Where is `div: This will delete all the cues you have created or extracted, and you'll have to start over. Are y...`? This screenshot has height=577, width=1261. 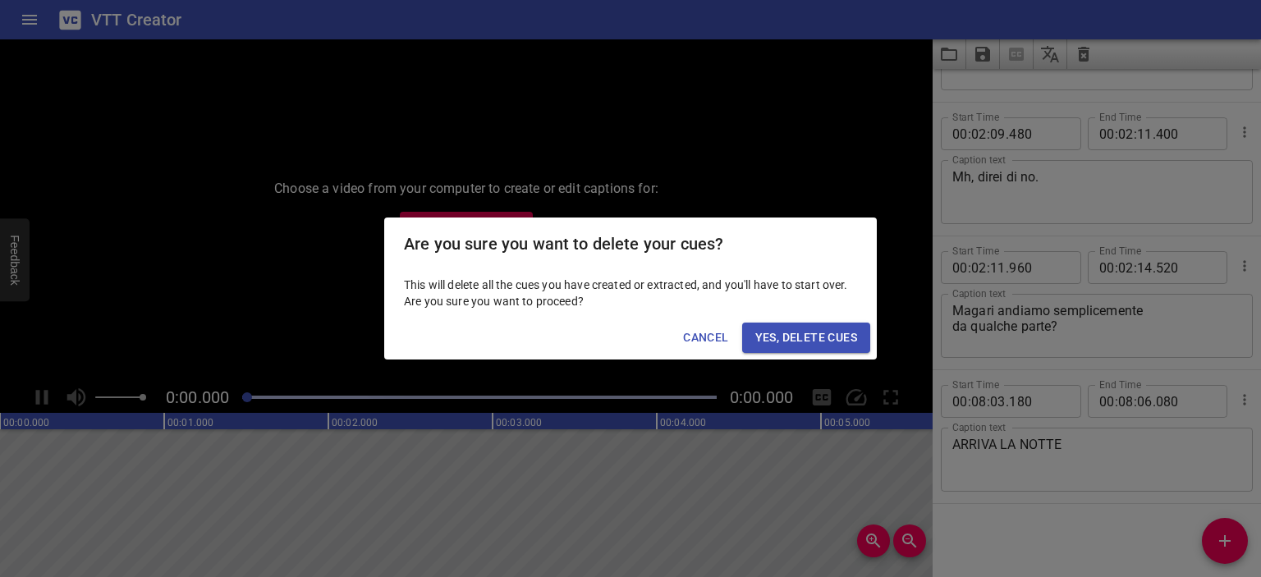
div: This will delete all the cues you have created or extracted, and you'll have to start over. Are y... is located at coordinates (631, 293).